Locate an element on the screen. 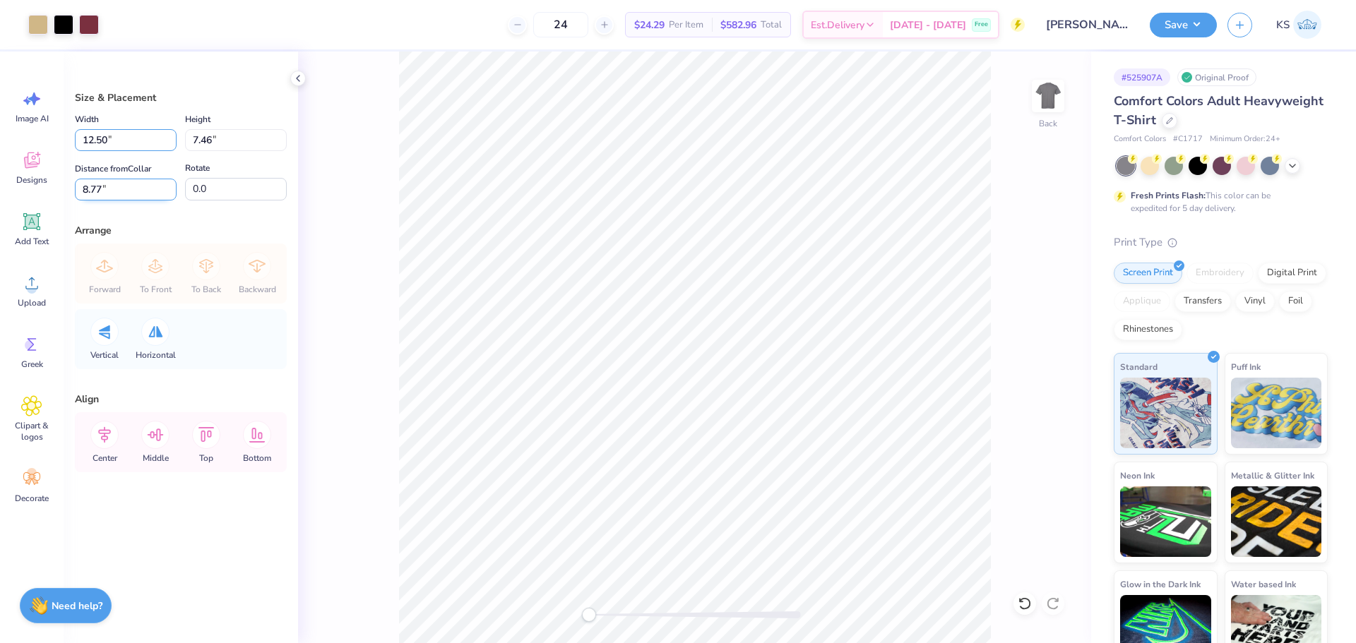 This screenshot has height=643, width=1356. span: Add Text is located at coordinates (32, 241).